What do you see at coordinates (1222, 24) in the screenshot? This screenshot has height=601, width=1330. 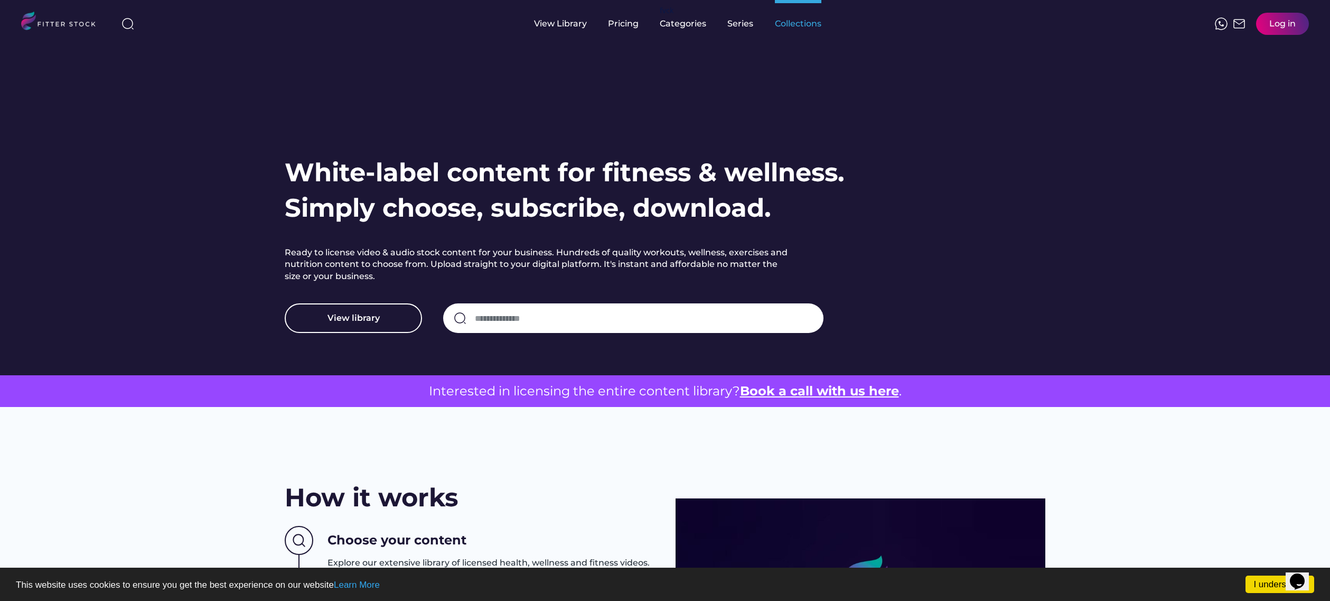 I see `img: meteor-icons_whatsapp%20%281%29.svg` at bounding box center [1222, 24].